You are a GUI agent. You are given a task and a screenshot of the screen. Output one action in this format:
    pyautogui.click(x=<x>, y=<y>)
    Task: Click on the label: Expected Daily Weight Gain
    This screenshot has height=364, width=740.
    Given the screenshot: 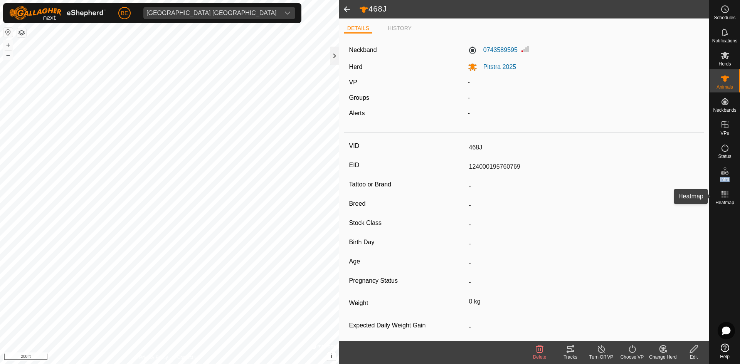 What is the action you would take?
    pyautogui.click(x=407, y=326)
    